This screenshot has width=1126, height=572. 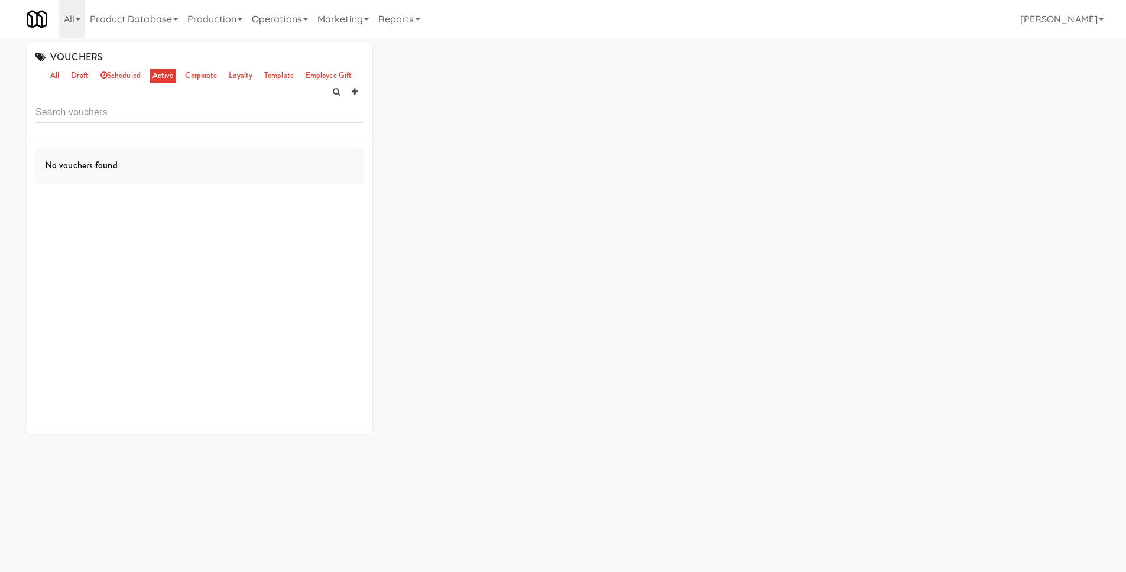 I want to click on a: loyalty, so click(x=241, y=76).